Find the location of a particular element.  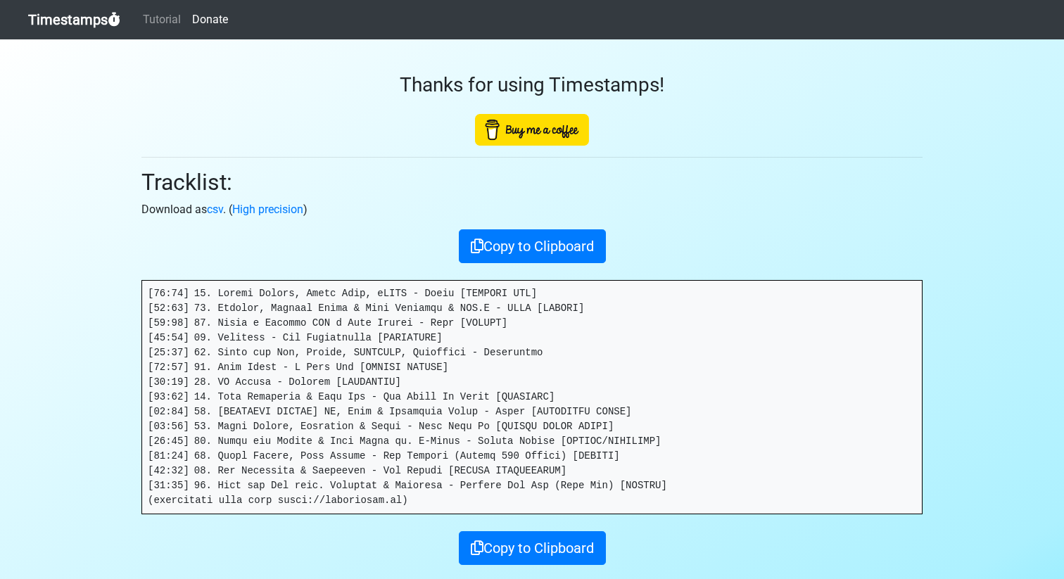

a: csv is located at coordinates (215, 209).